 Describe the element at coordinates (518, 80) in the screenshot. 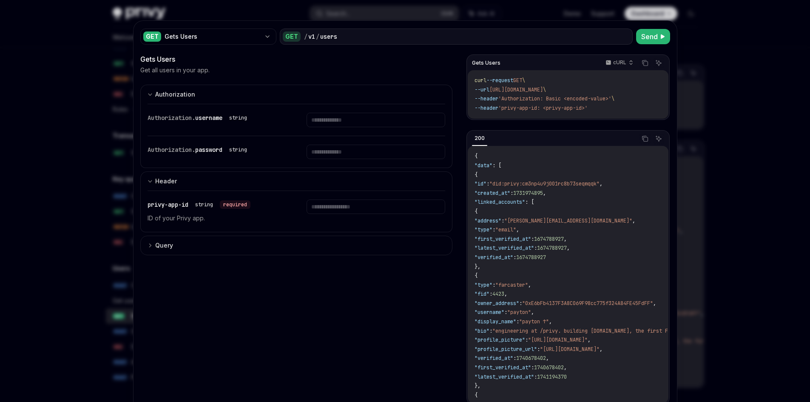

I see `span: GET` at that location.